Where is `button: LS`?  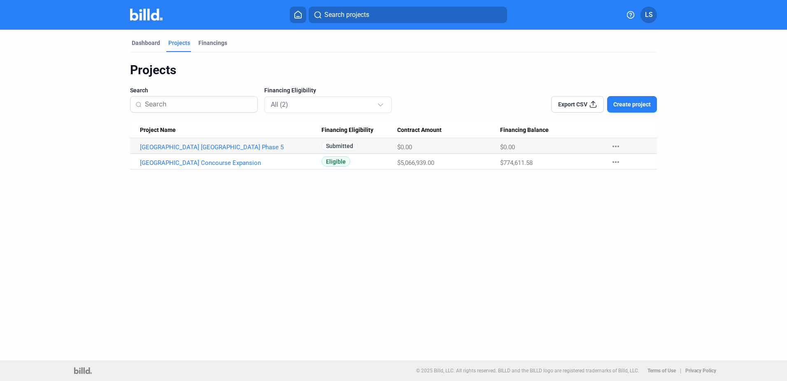 button: LS is located at coordinates (649, 15).